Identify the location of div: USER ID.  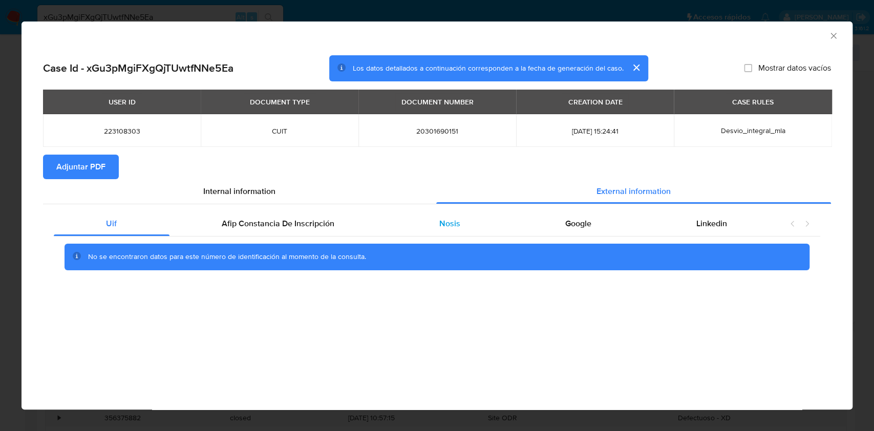
(122, 102).